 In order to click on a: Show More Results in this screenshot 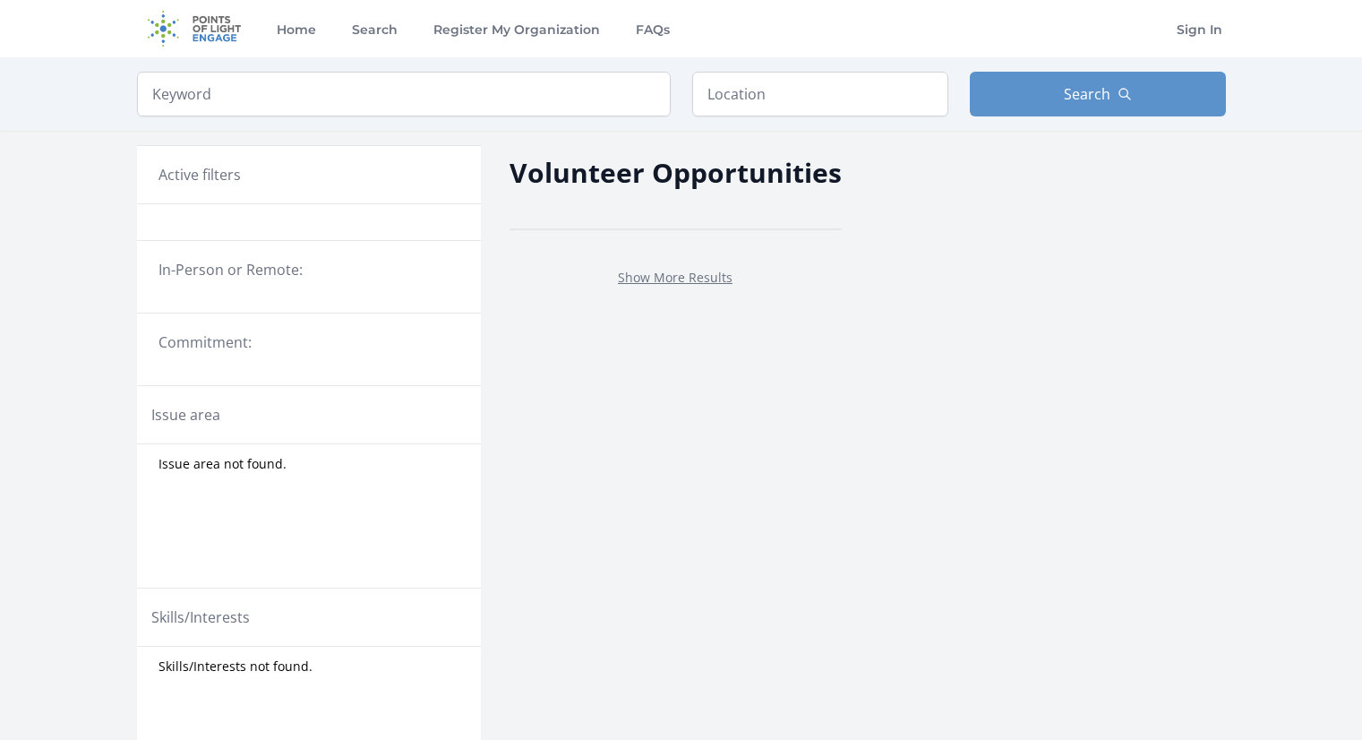, I will do `click(675, 277)`.